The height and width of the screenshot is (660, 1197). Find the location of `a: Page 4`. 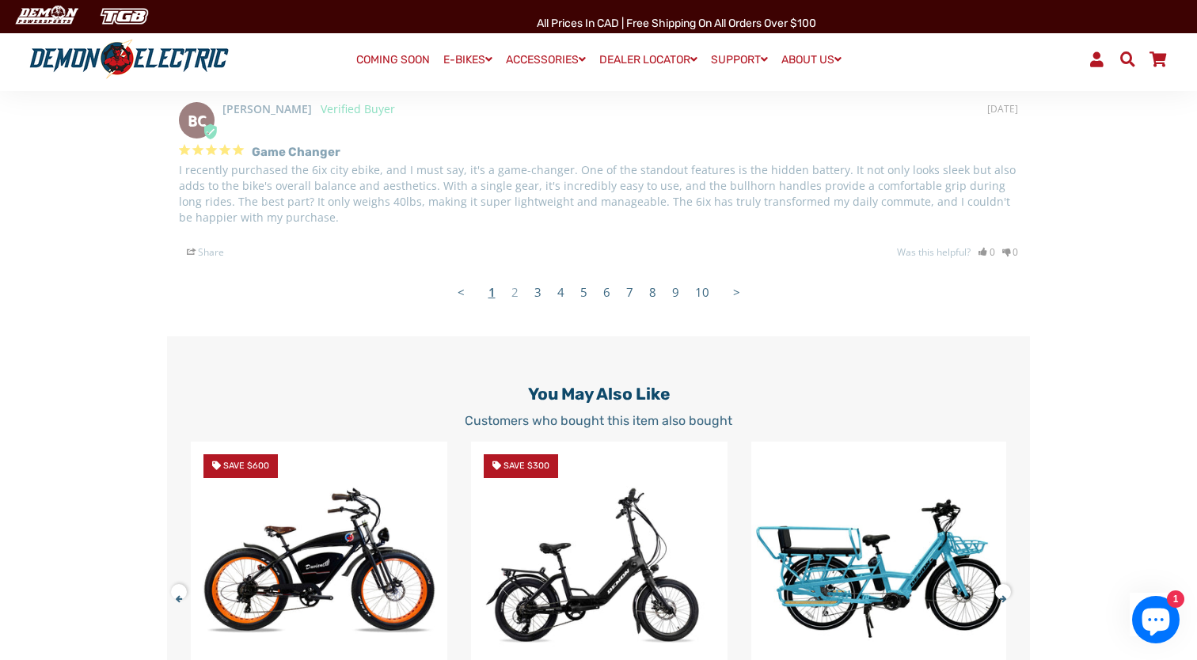

a: Page 4 is located at coordinates (561, 292).